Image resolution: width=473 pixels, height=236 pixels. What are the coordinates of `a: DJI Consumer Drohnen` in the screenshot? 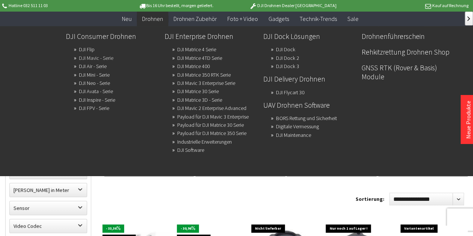 It's located at (112, 36).